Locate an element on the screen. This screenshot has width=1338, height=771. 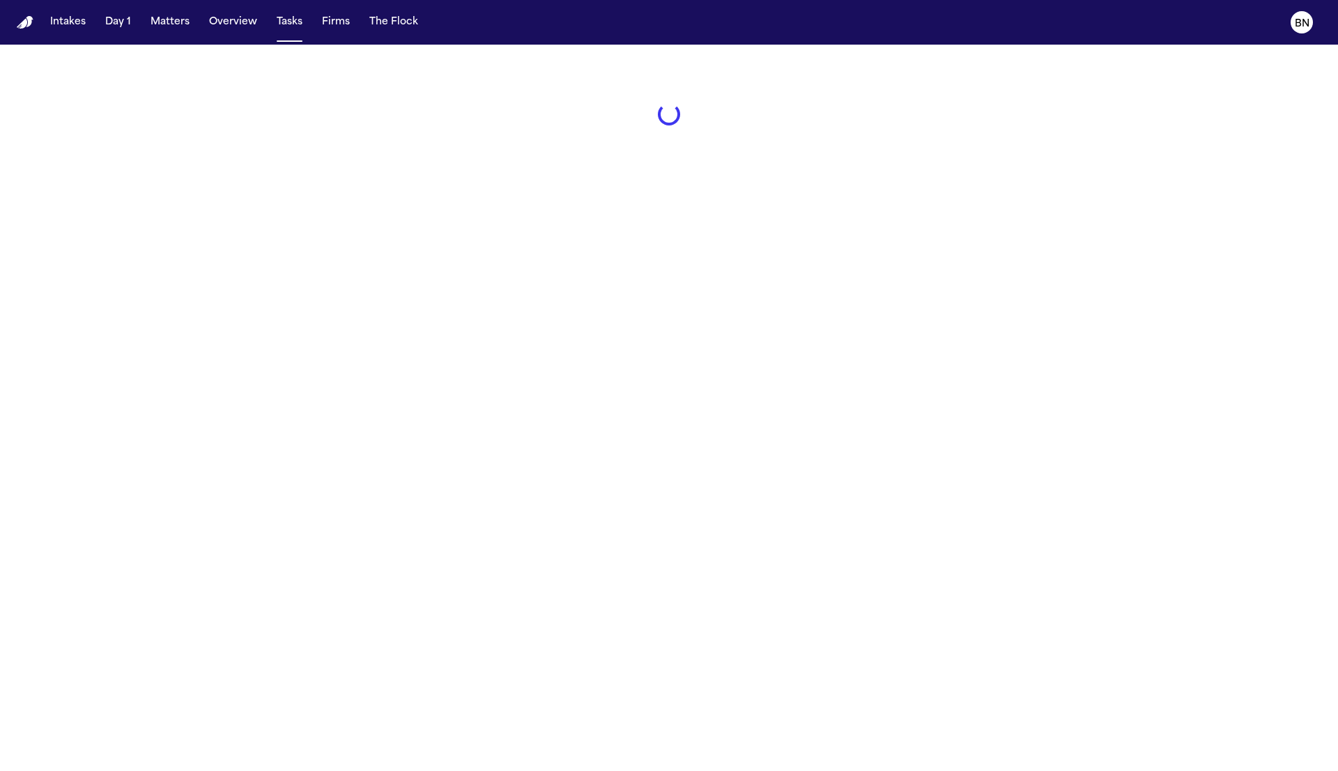
button: The Flock is located at coordinates (394, 22).